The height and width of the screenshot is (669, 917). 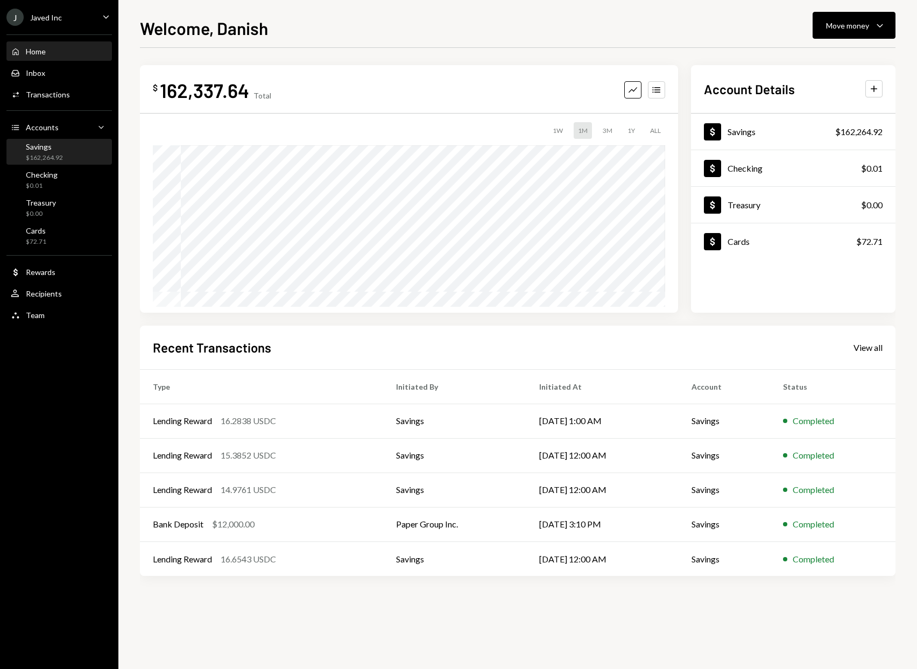 What do you see at coordinates (262, 95) in the screenshot?
I see `div: Total` at bounding box center [262, 95].